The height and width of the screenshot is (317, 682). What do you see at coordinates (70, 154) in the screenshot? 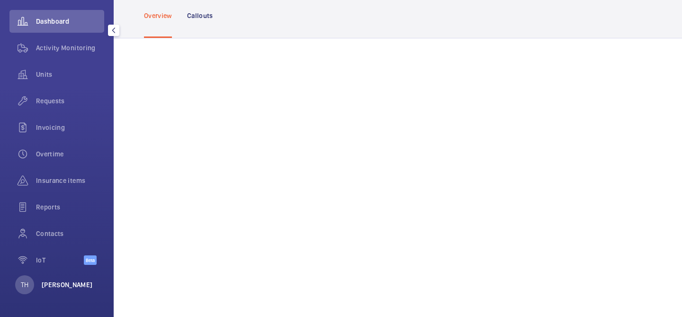
I see `span: Overtime` at bounding box center [70, 154].